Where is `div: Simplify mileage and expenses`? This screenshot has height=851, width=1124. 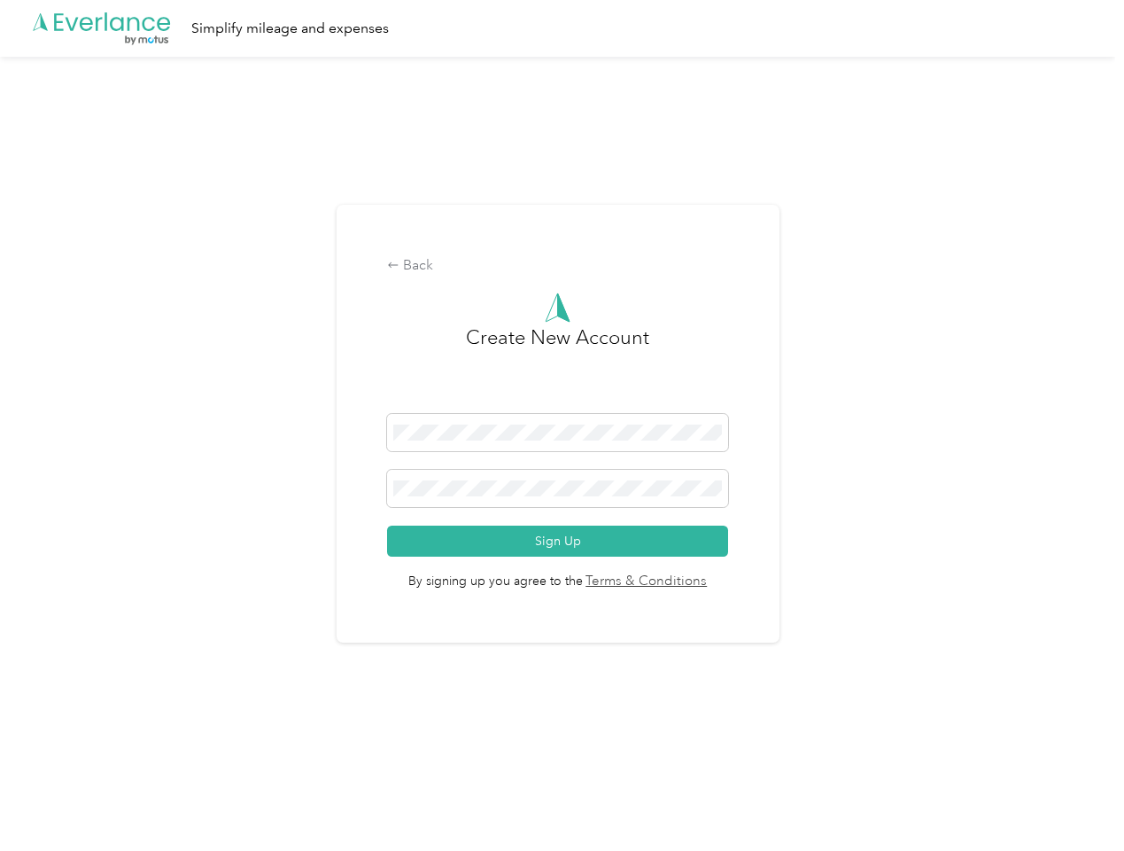
div: Simplify mileage and expenses is located at coordinates (290, 28).